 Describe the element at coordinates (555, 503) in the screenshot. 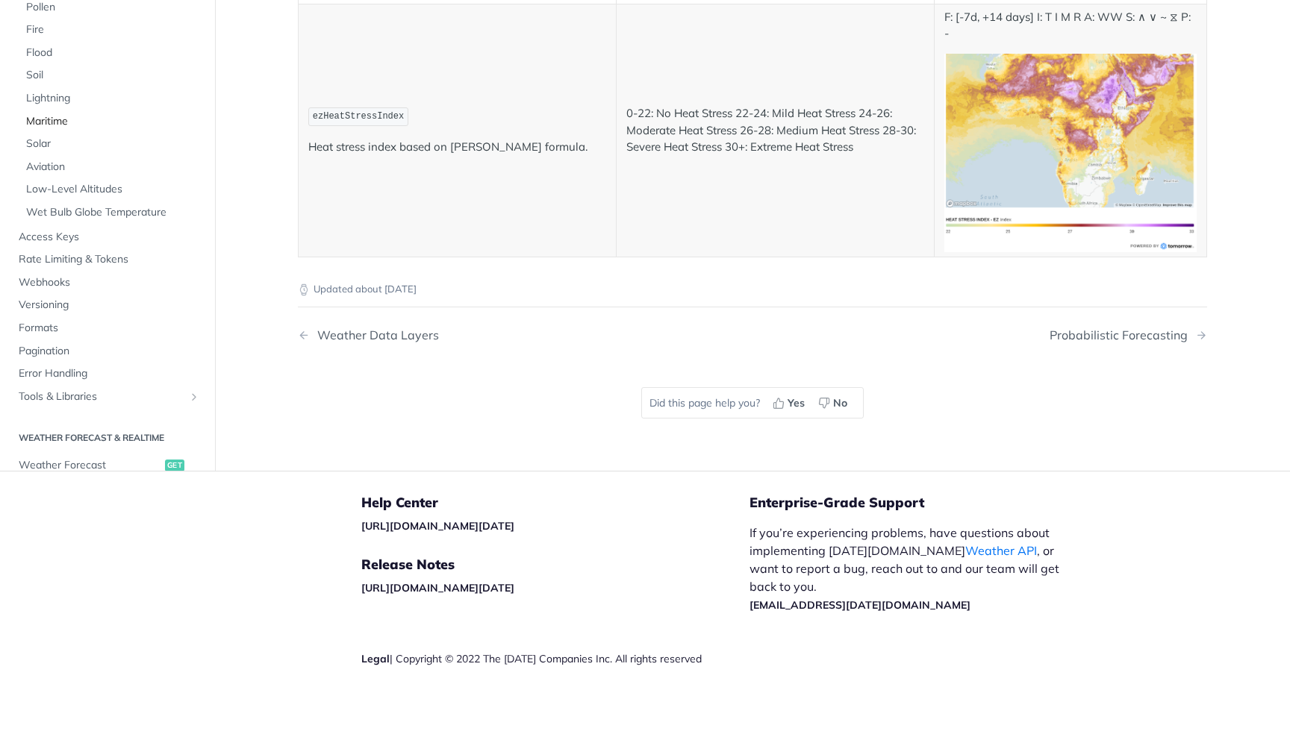

I see `h5: Help Center` at that location.